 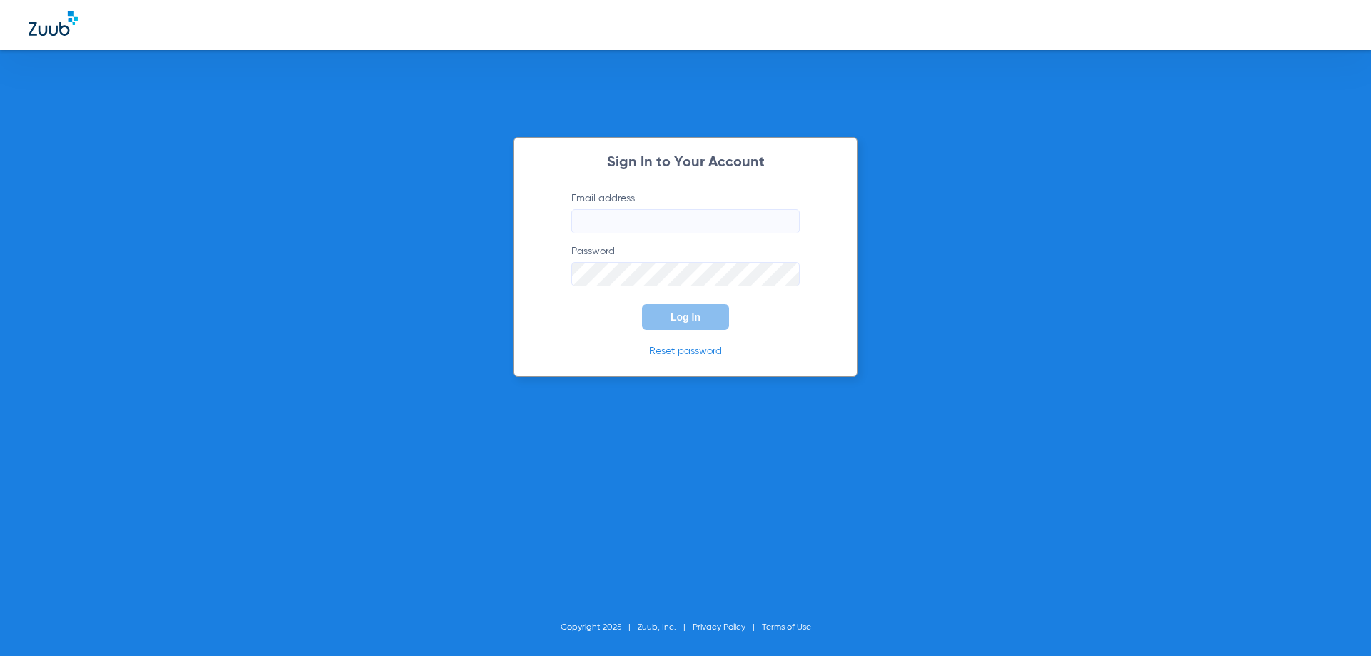 What do you see at coordinates (685, 212) in the screenshot?
I see `label: Email address` at bounding box center [685, 212].